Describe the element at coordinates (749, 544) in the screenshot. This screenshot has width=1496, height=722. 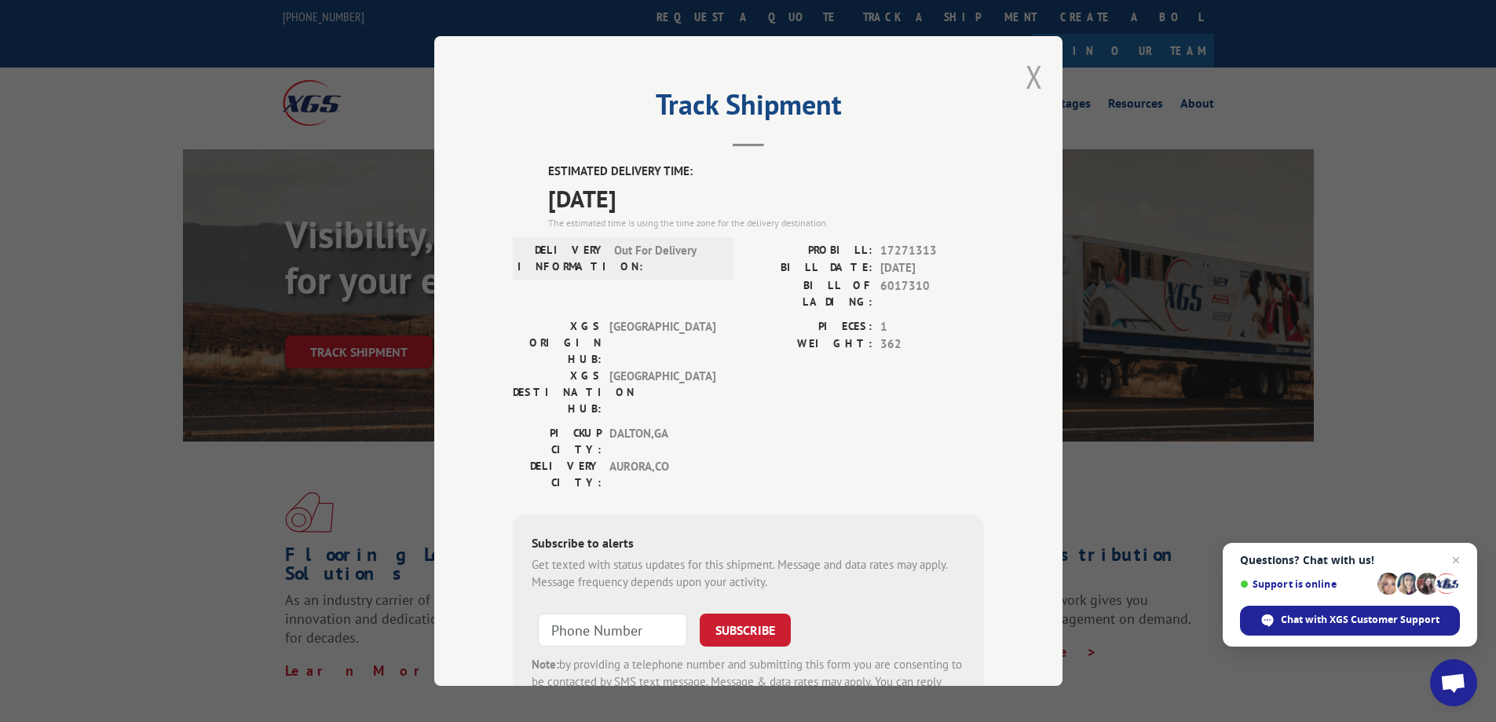
I see `div: Subscribe to alerts` at that location.